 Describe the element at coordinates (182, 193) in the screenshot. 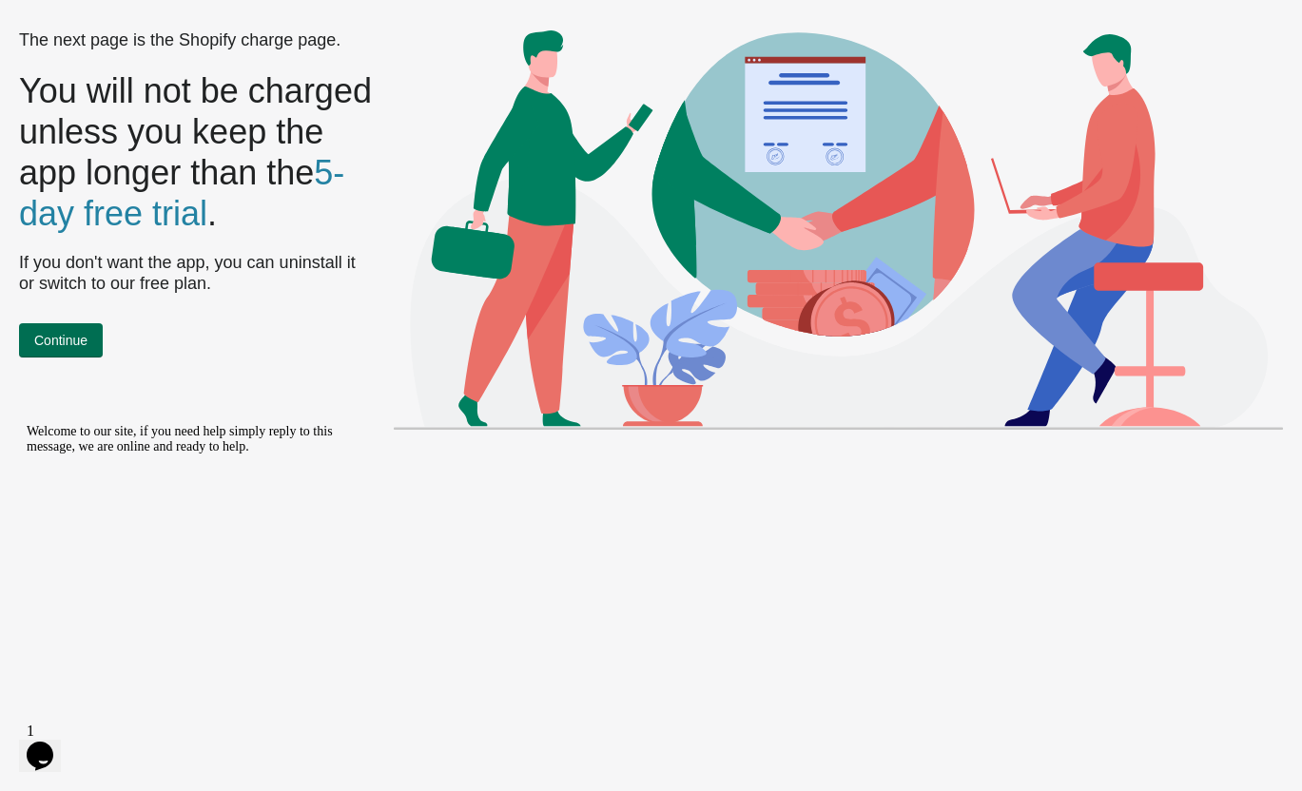

I see `span: 5-day free trial` at that location.